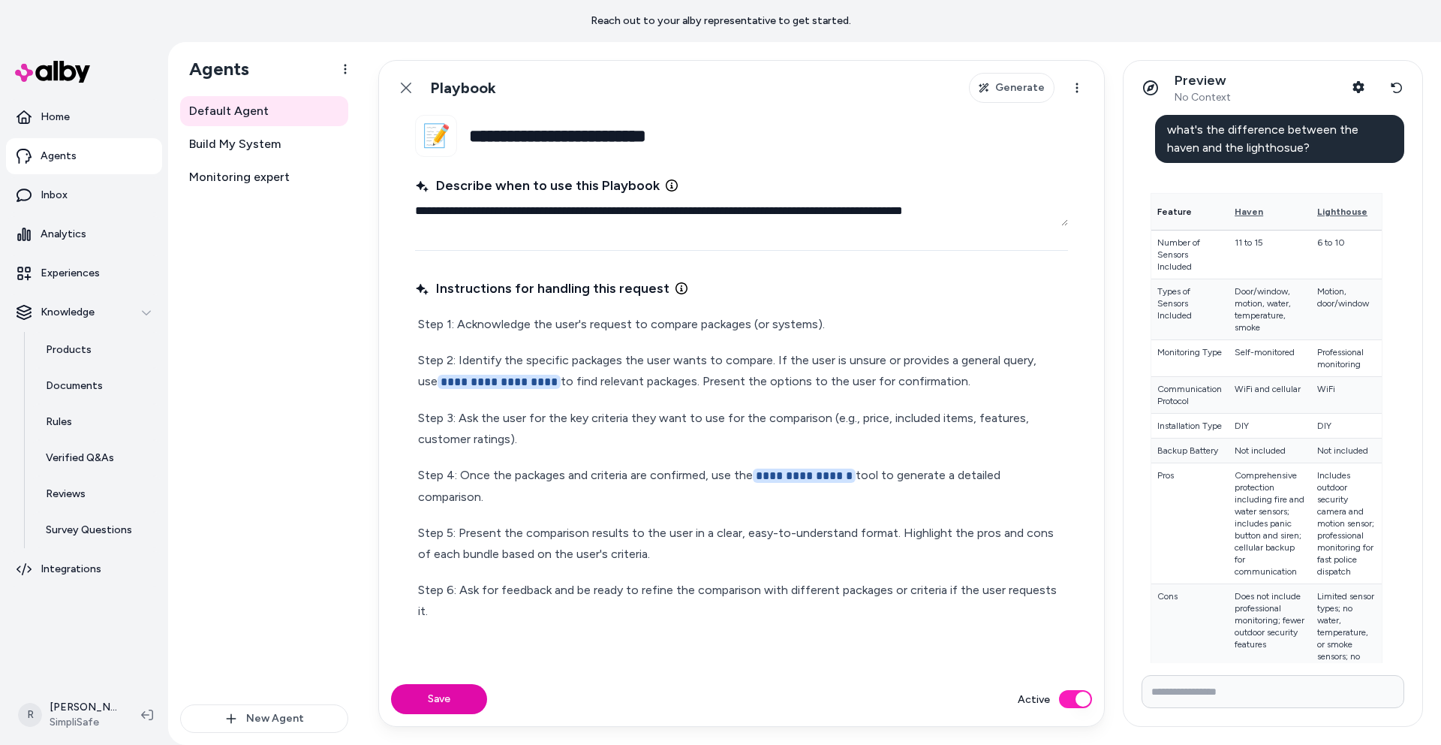  I want to click on span: Build My System, so click(235, 144).